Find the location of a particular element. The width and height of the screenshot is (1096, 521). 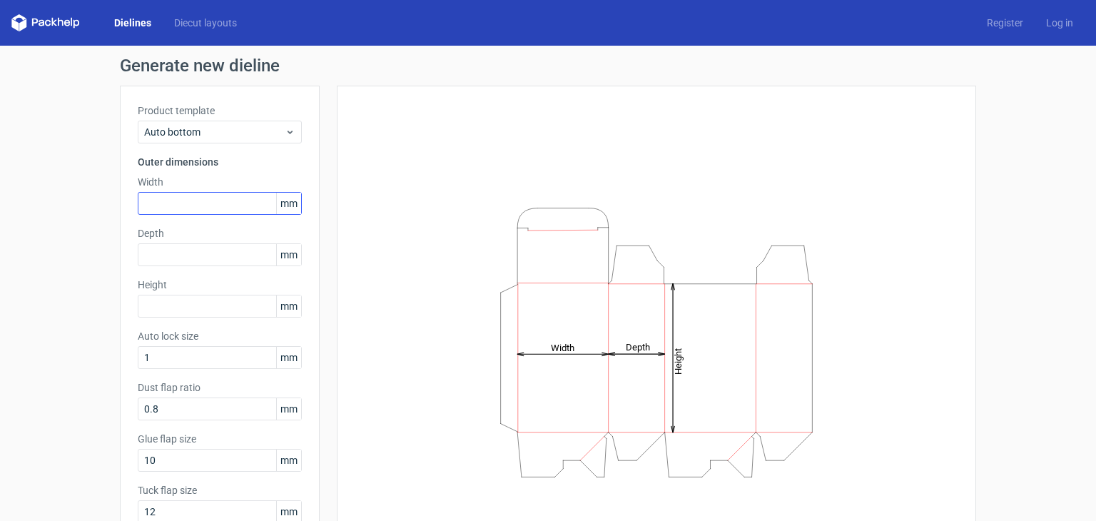

a: Register is located at coordinates (1005, 23).